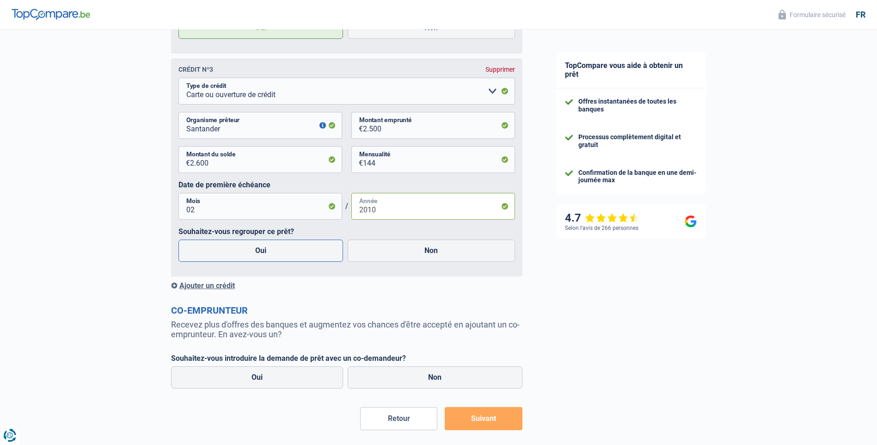  I want to click on label: Souhaitez-vous regrouper ce prêt?, so click(347, 231).